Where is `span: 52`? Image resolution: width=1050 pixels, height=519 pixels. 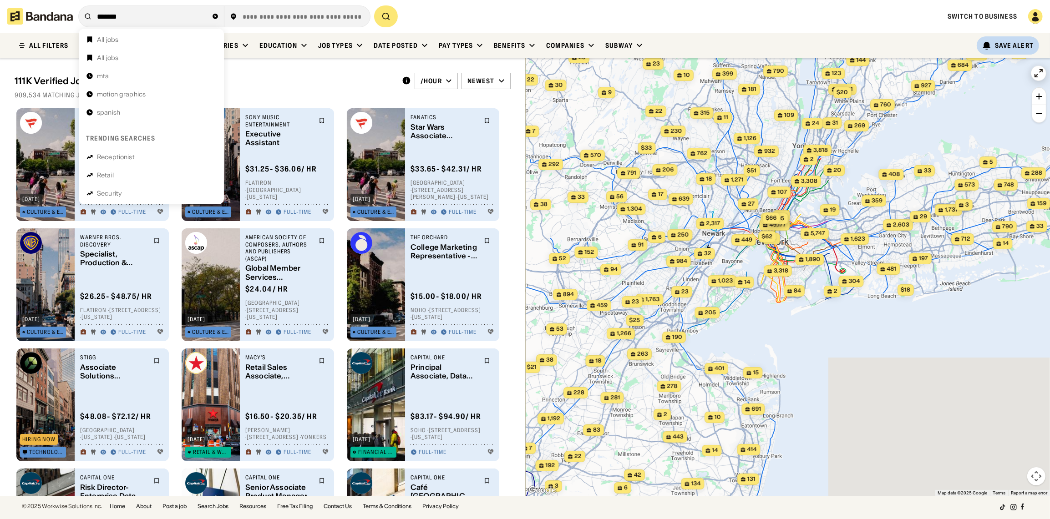
span: 52 is located at coordinates (562, 258).